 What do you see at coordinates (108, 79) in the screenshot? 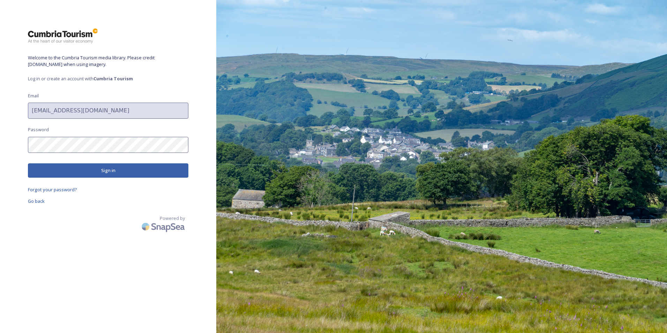
I see `span: Log in or create an account with` at bounding box center [108, 79].